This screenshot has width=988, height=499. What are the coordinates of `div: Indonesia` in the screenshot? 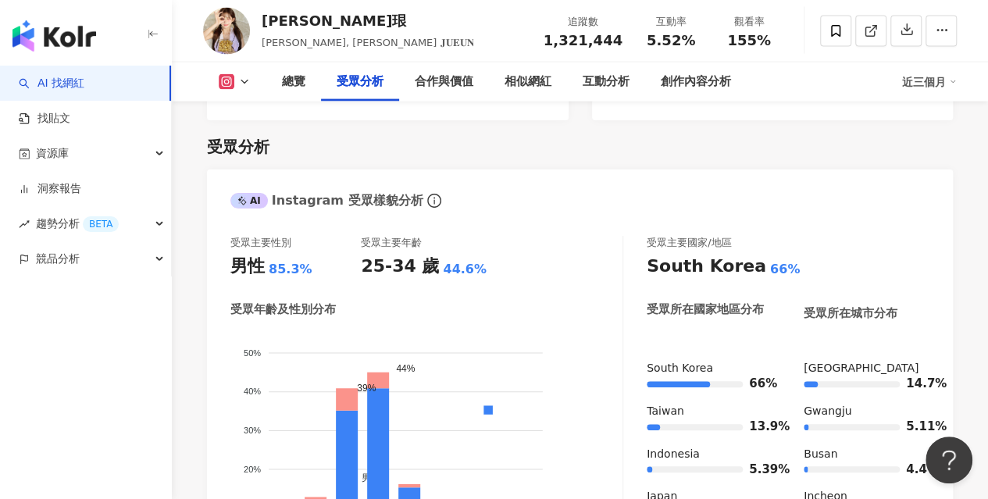 It's located at (709, 454).